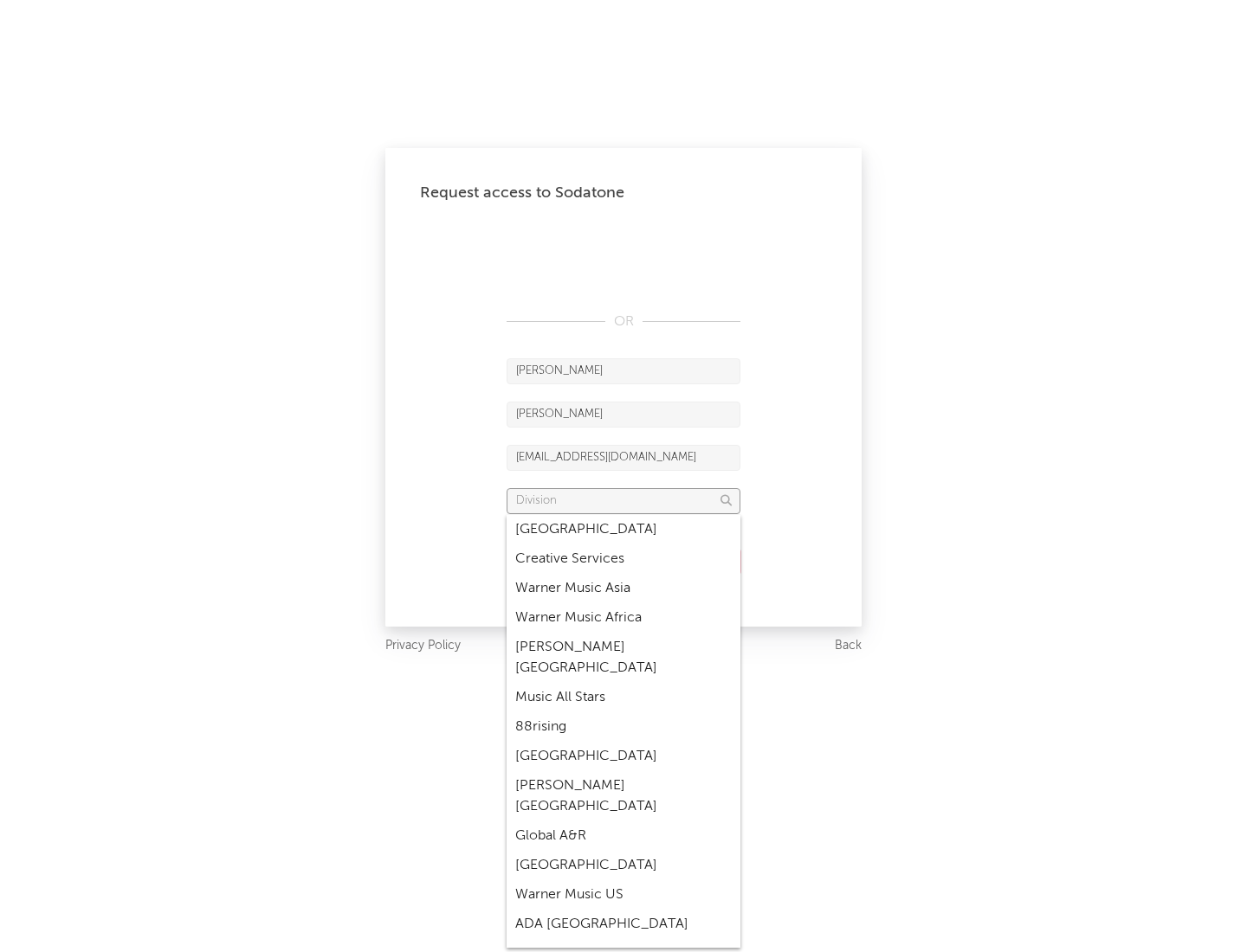  I want to click on div: Warner Music Africa, so click(624, 618).